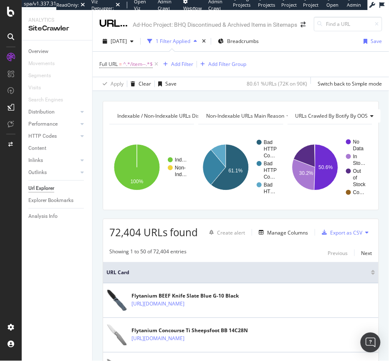  Describe the element at coordinates (57, 148) in the screenshot. I see `a: Content` at that location.